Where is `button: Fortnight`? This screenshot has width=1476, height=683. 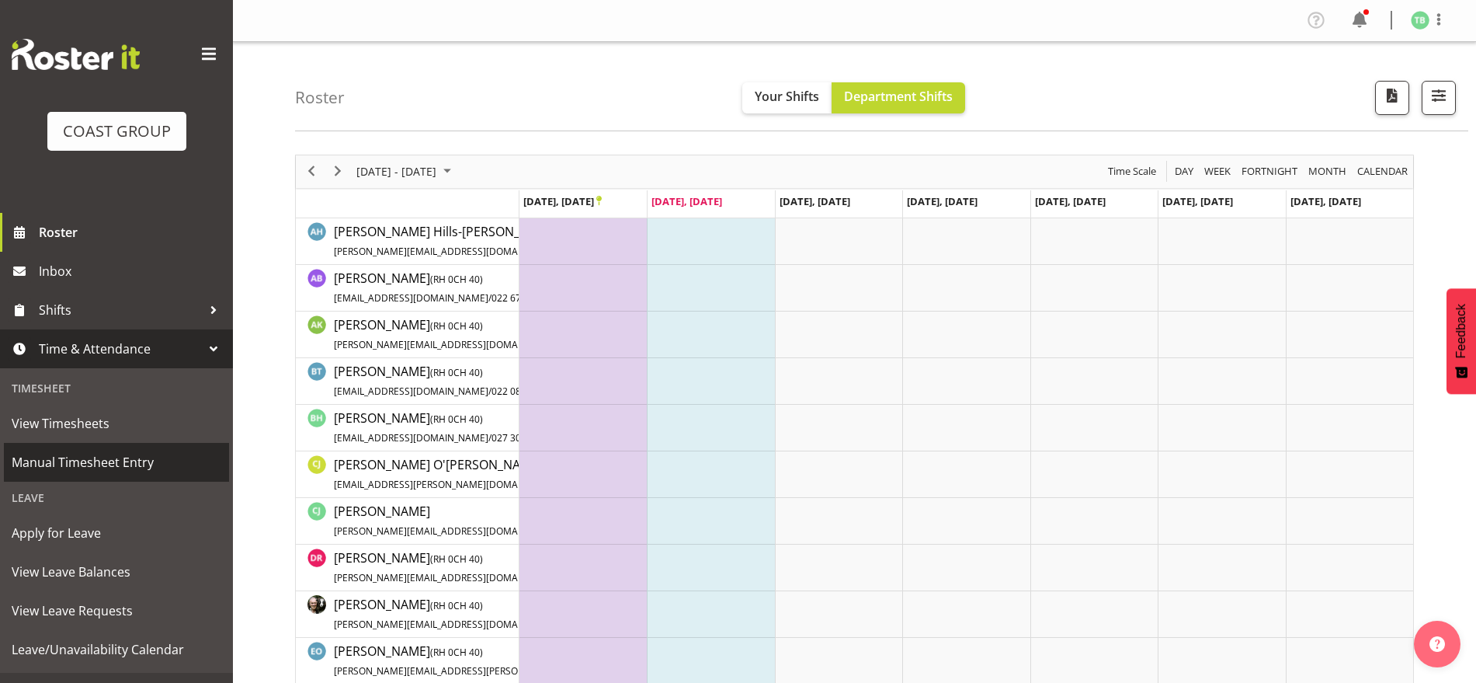 button: Fortnight is located at coordinates (1270, 171).